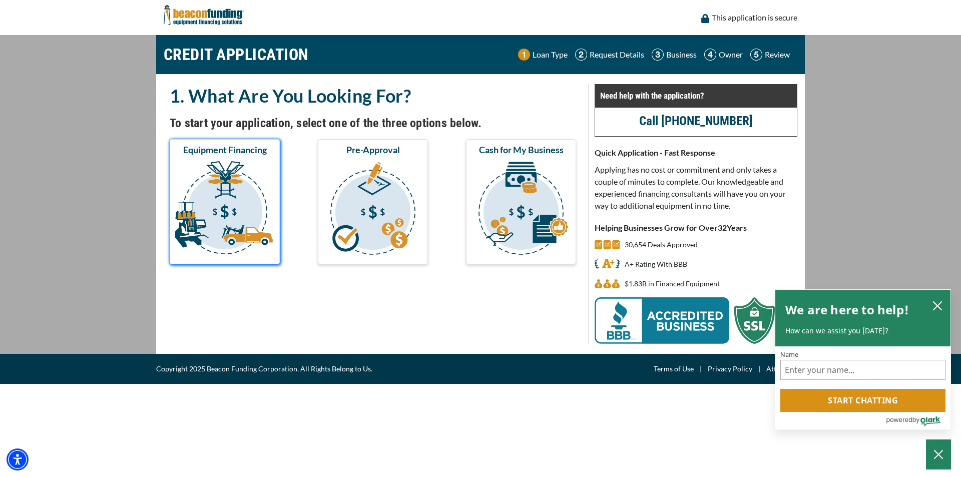 The width and height of the screenshot is (961, 477). Describe the element at coordinates (661, 245) in the screenshot. I see `p: 30,654 Deals Approved` at that location.